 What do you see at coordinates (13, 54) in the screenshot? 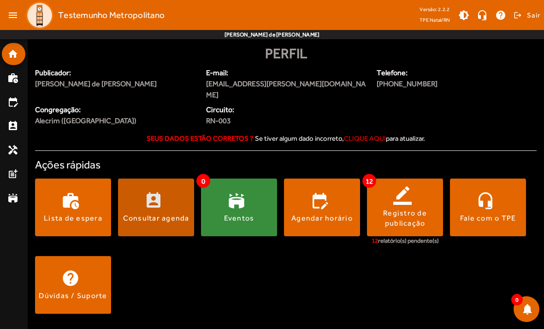
I see `mat-icon: home` at bounding box center [13, 54].